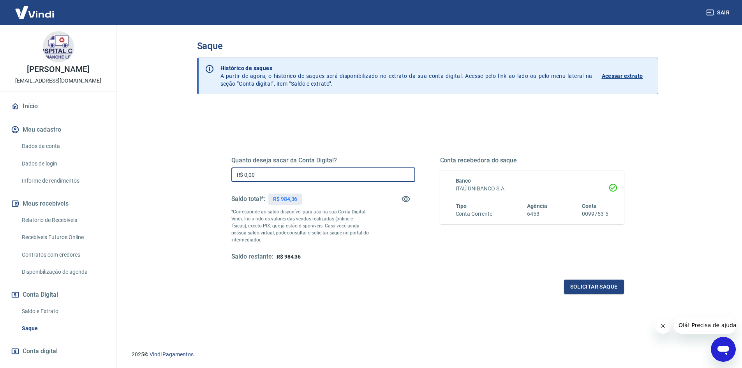 This screenshot has width=742, height=368. I want to click on span: R$ 984,36, so click(289, 257).